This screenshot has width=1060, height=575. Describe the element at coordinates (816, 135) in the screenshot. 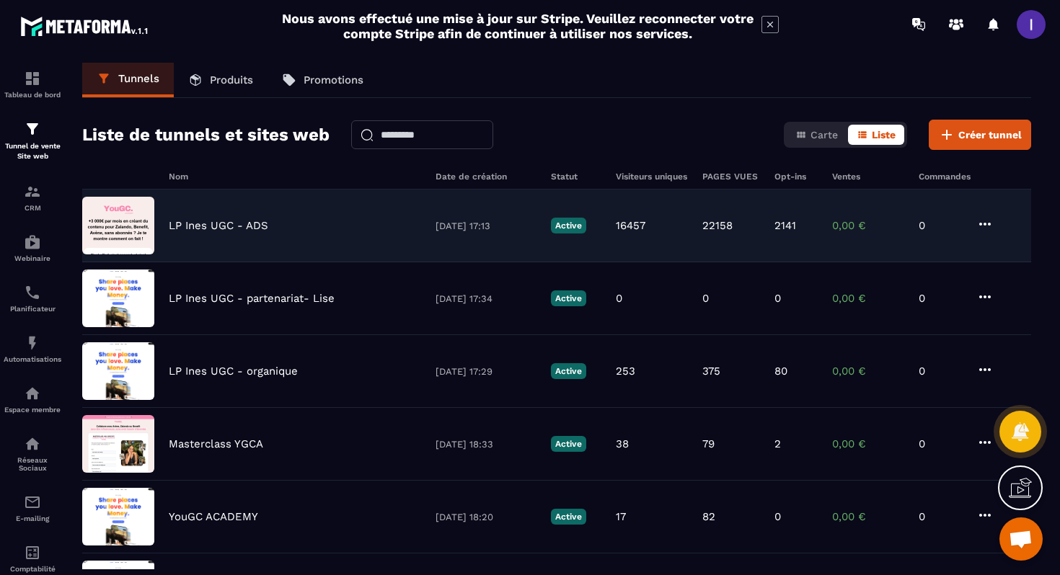

I see `button: Carte` at that location.